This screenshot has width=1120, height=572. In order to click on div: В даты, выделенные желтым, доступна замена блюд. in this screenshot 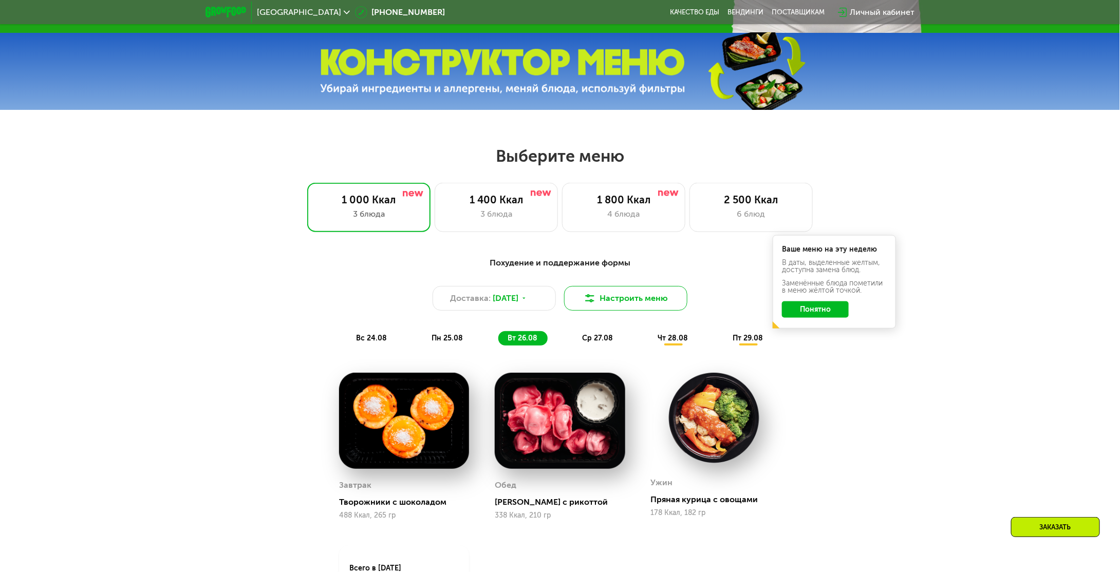, I will do `click(834, 267)`.